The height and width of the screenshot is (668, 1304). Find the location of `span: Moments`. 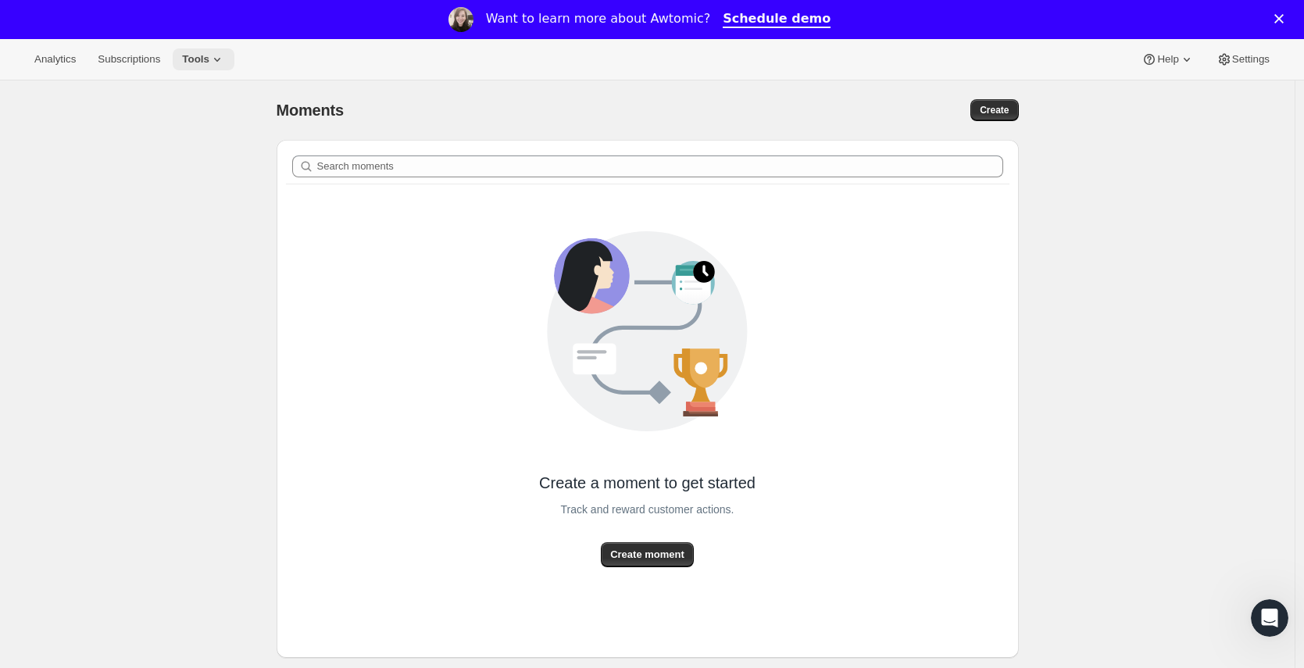

span: Moments is located at coordinates (310, 110).